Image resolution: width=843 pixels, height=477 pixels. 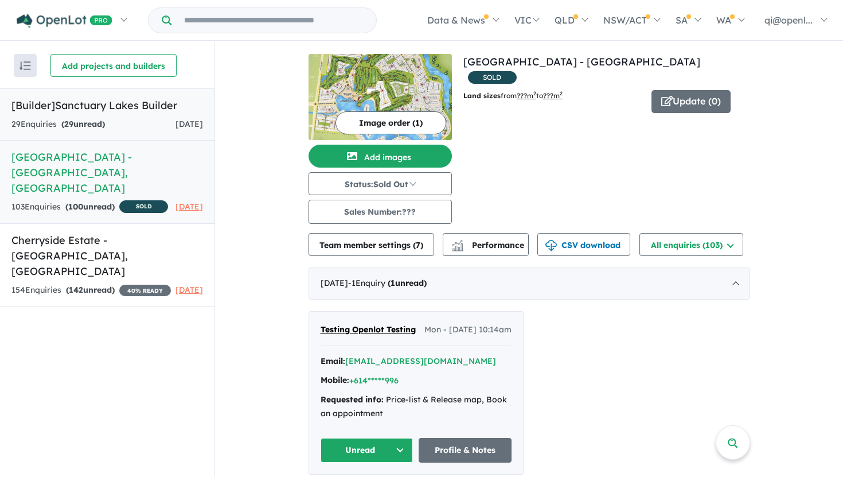 I want to click on span: qi@openl..., so click(x=789, y=20).